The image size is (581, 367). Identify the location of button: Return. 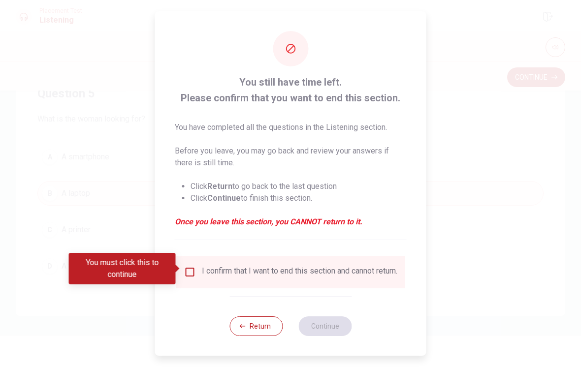
(256, 327).